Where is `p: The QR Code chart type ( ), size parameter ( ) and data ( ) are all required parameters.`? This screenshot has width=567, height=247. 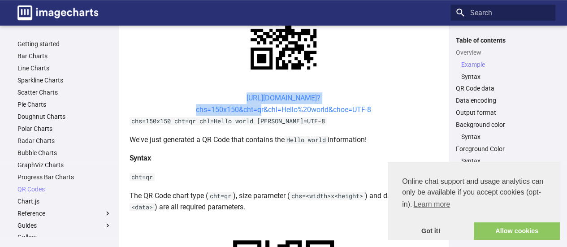 p: The QR Code chart type ( ), size parameter ( ) and data ( ) are all required parameters. is located at coordinates (283, 201).